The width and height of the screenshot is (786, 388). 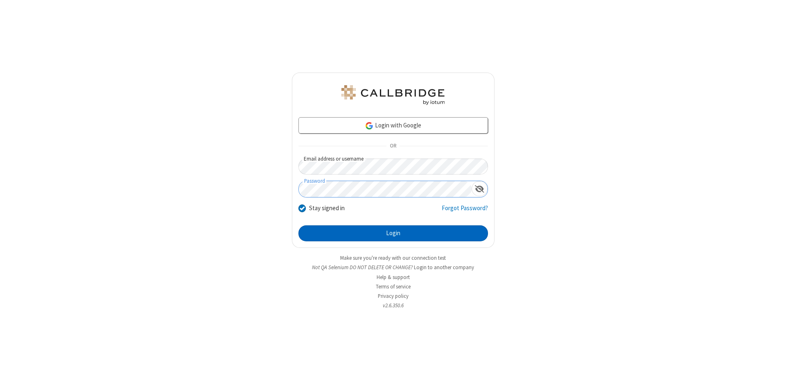 I want to click on a: Make sure you're ready with our connection test, so click(x=393, y=258).